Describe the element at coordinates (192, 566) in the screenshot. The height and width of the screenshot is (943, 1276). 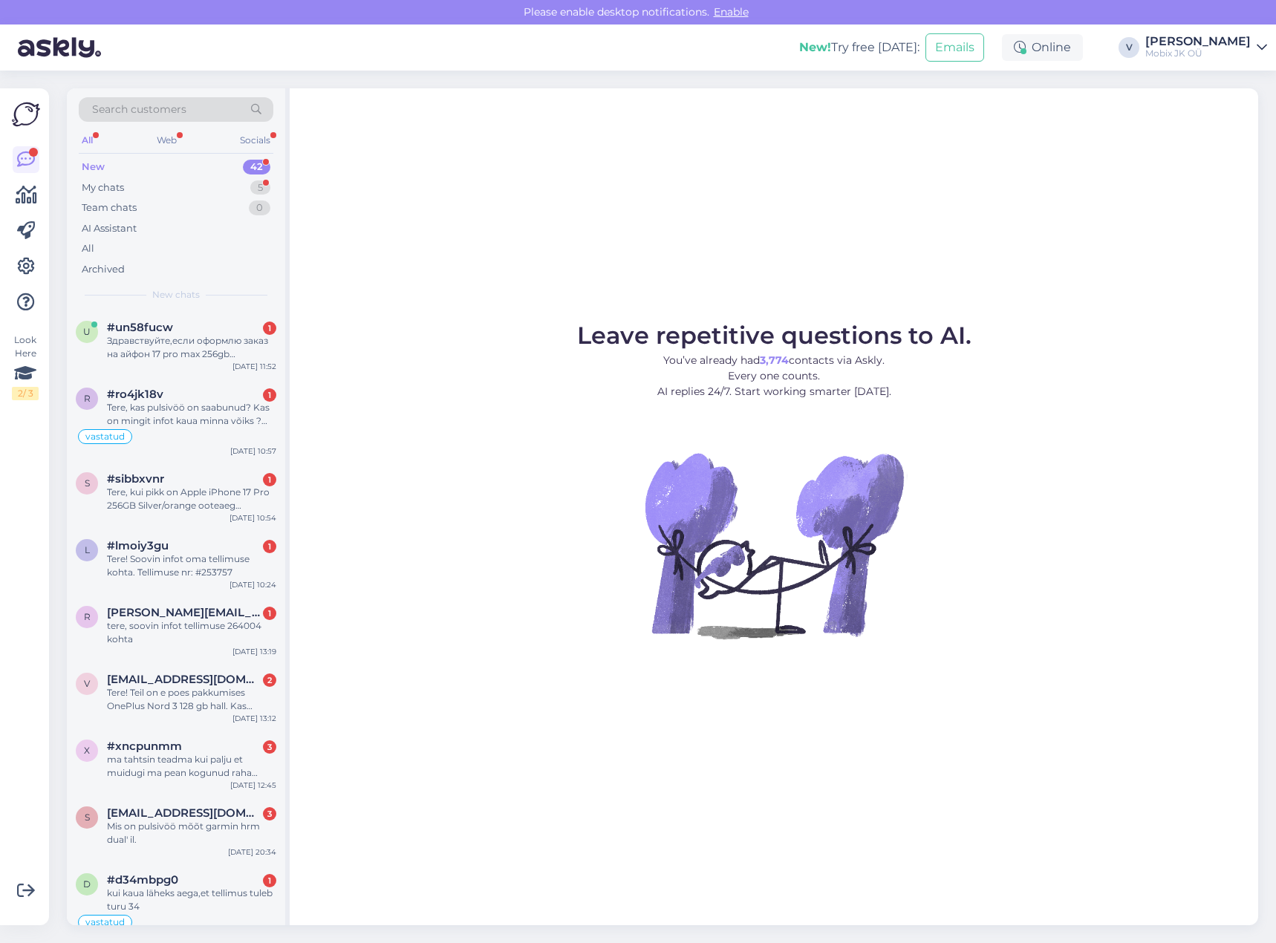
I see `div: Tere! Soovin infot oma tellimuse kohta. Tellimuse nr: #253757` at that location.